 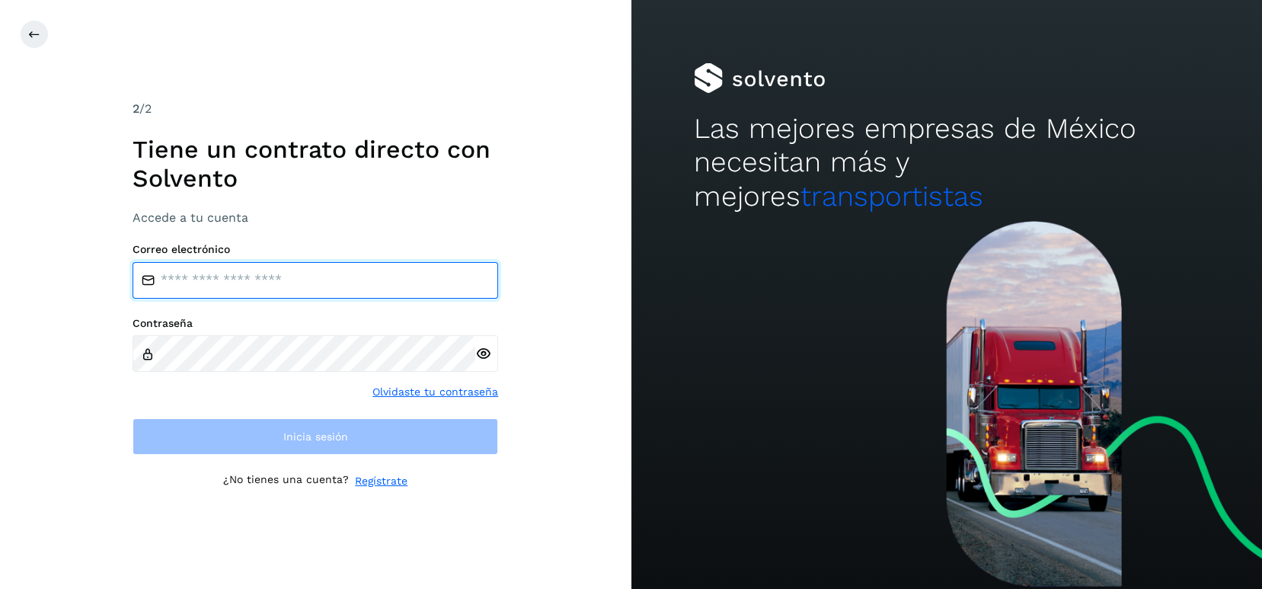 I want to click on span: 2, so click(x=136, y=108).